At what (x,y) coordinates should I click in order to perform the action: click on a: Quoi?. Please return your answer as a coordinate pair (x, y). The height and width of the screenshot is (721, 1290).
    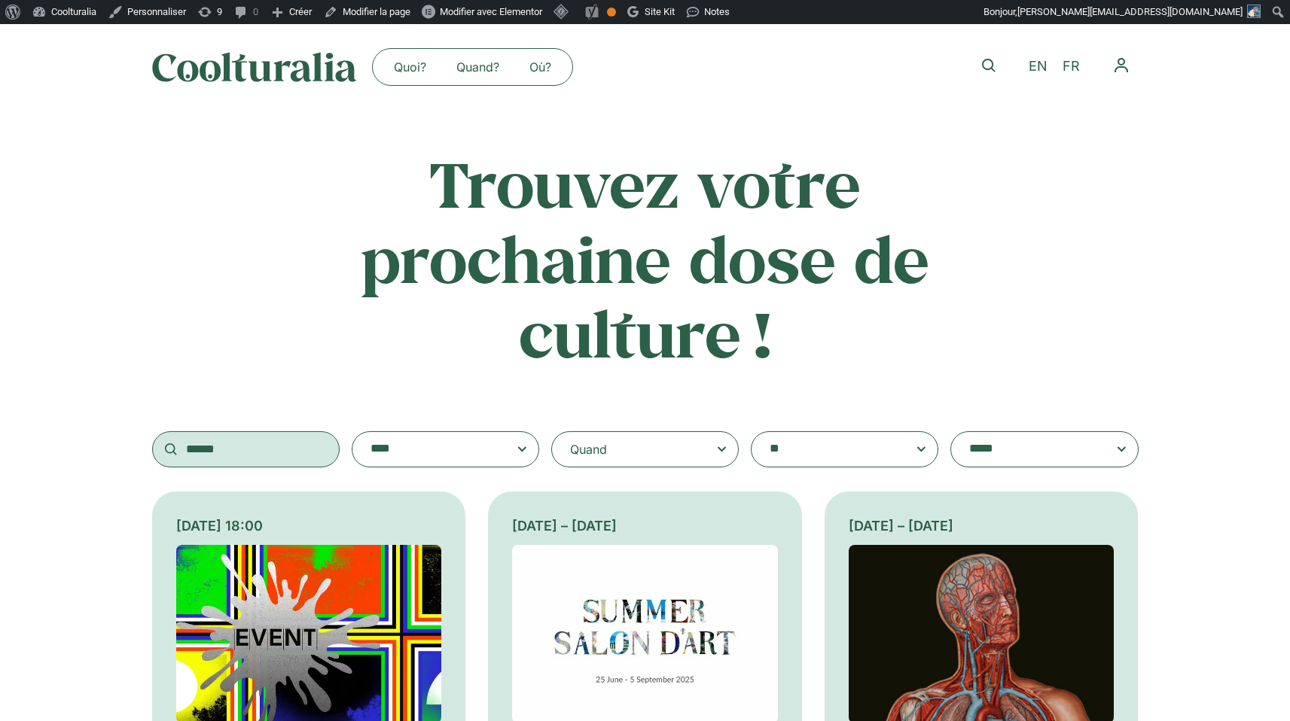
    Looking at the image, I should click on (410, 67).